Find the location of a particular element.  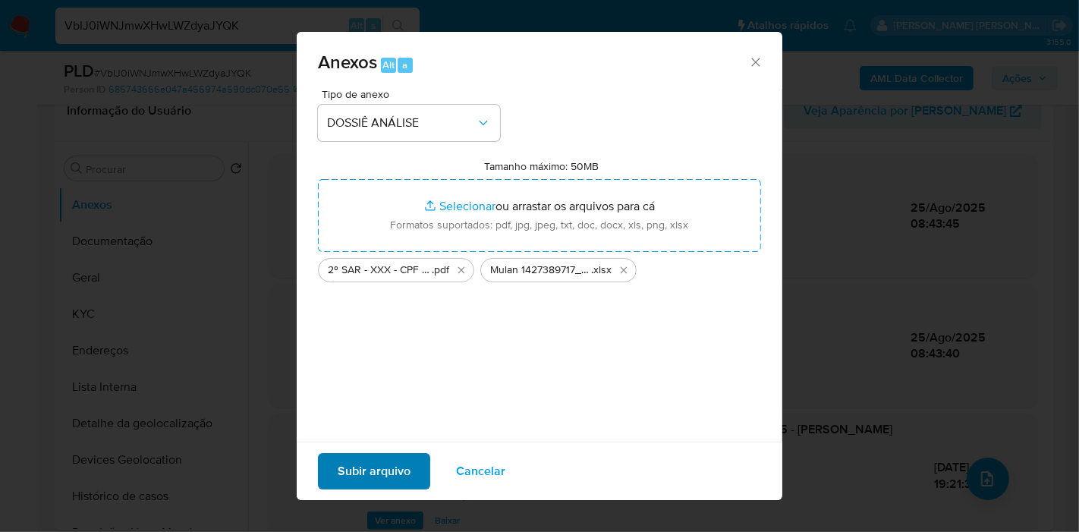

span: a is located at coordinates (404, 64).